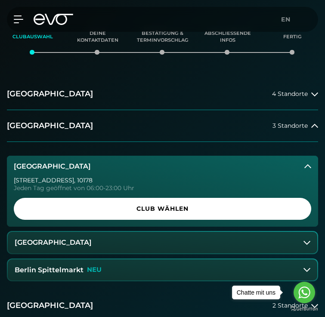  What do you see at coordinates (304, 293) in the screenshot?
I see `a: Go to whatsapp` at bounding box center [304, 293].